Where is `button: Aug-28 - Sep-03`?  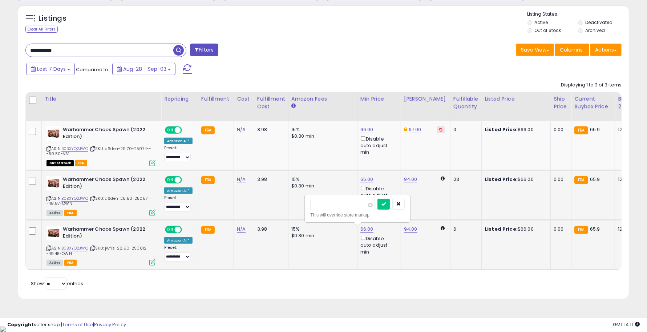 button: Aug-28 - Sep-03 is located at coordinates (144, 69).